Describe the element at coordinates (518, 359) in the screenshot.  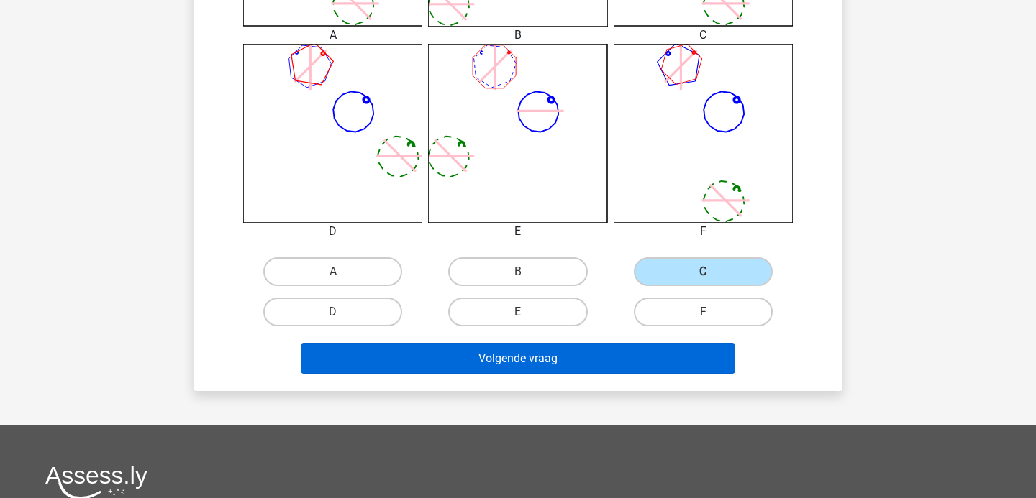
I see `button: Volgende vraag` at that location.